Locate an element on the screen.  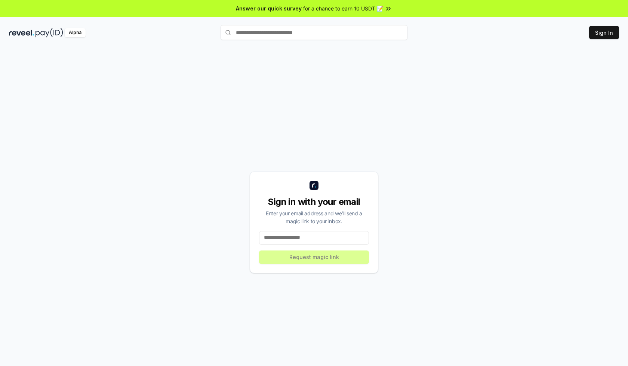
button: Sign In is located at coordinates (604, 33).